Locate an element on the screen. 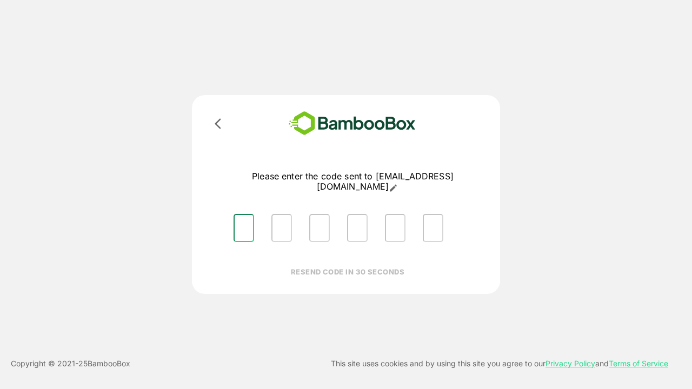 The image size is (692, 389). input: Please enter OTP character 1 is located at coordinates (244, 228).